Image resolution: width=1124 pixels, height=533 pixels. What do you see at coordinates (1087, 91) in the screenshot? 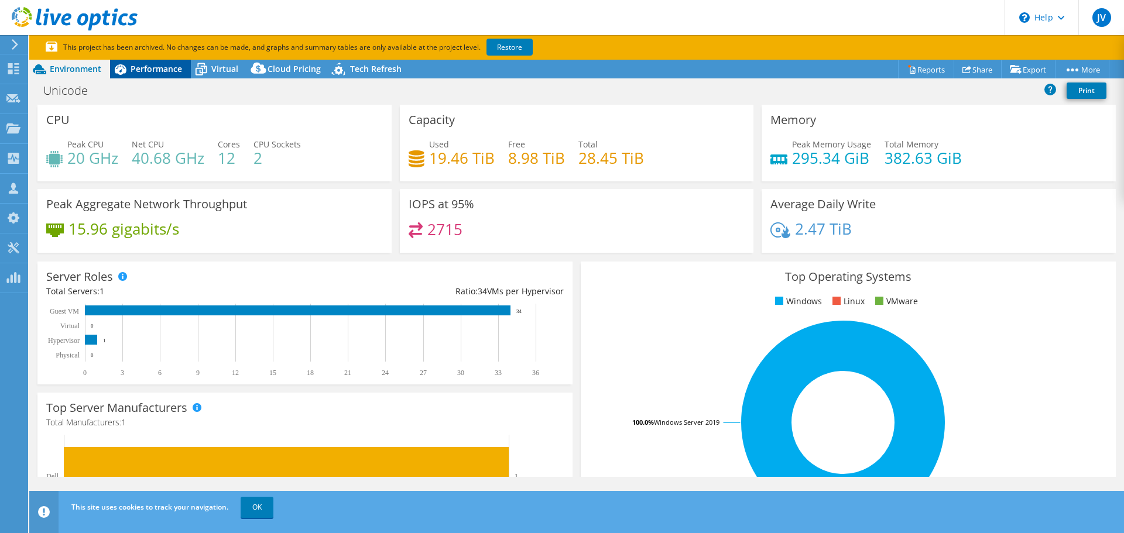
I see `a: Print` at bounding box center [1087, 91].